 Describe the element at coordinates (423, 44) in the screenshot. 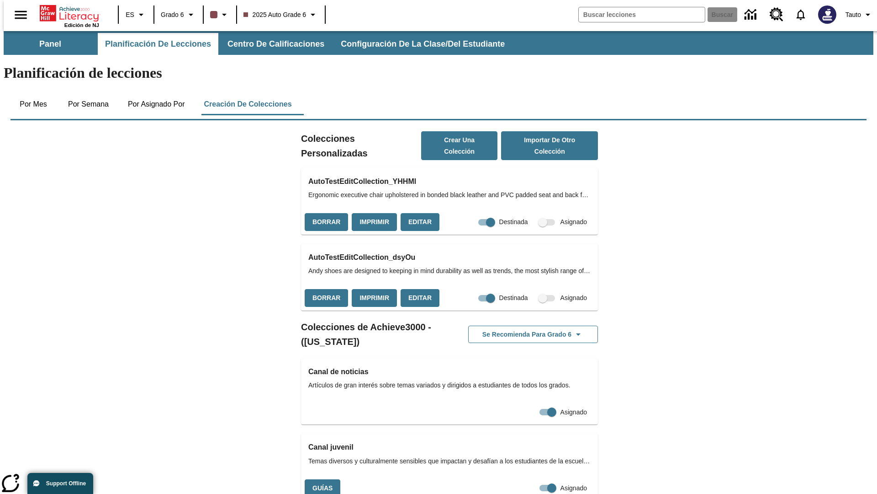

I see `button: Configuración de la clase/del estudiante` at that location.